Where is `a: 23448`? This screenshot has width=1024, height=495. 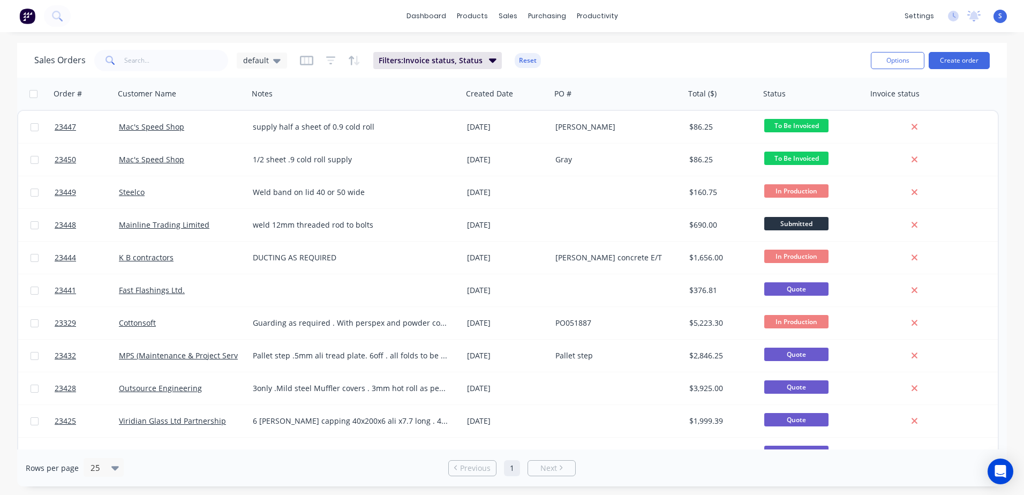 a: 23448 is located at coordinates (87, 225).